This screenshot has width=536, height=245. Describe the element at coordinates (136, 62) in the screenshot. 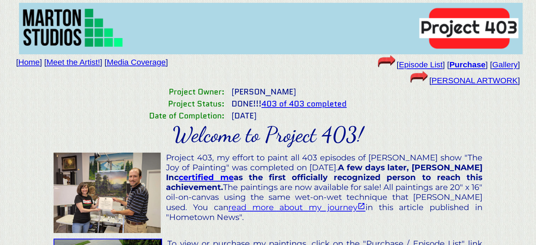

I see `a: Media Coverage` at that location.